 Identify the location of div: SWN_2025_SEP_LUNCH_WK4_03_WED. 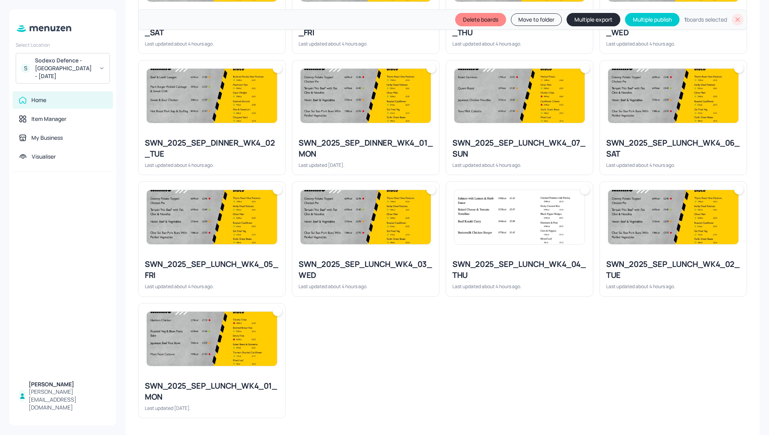
(366, 269).